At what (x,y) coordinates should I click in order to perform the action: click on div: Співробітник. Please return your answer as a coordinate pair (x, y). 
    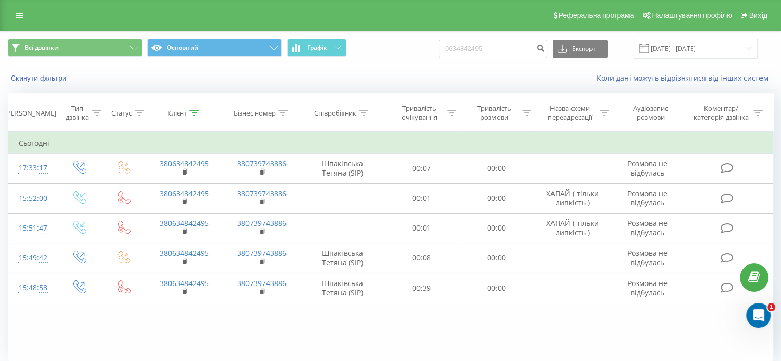
    Looking at the image, I should click on (335, 113).